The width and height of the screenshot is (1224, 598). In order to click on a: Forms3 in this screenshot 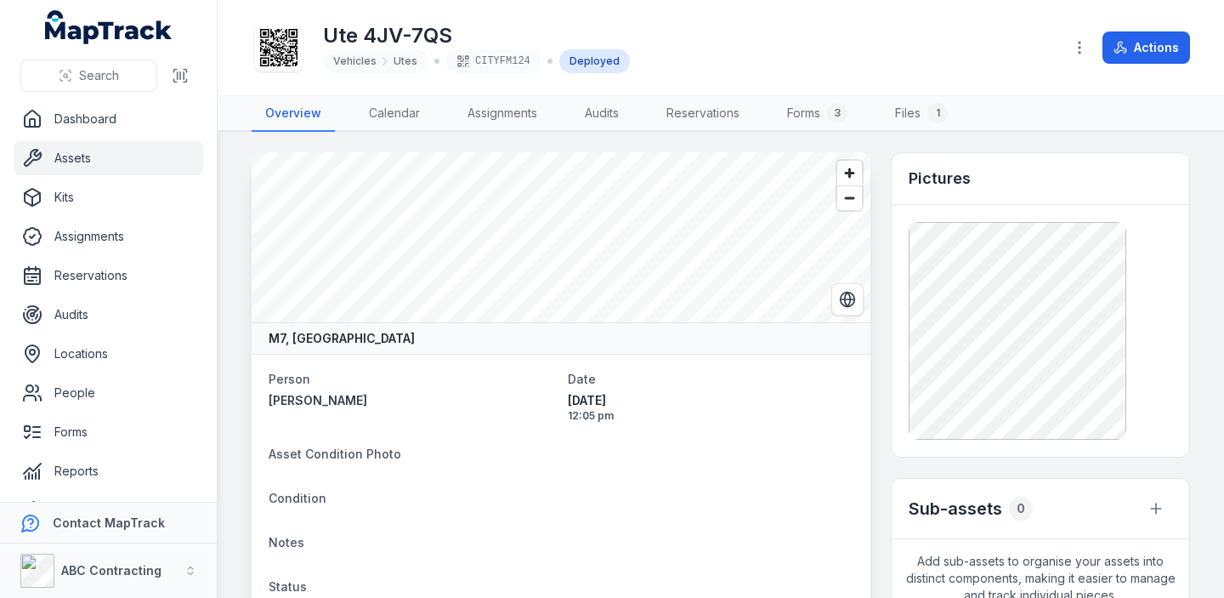, I will do `click(817, 114)`.